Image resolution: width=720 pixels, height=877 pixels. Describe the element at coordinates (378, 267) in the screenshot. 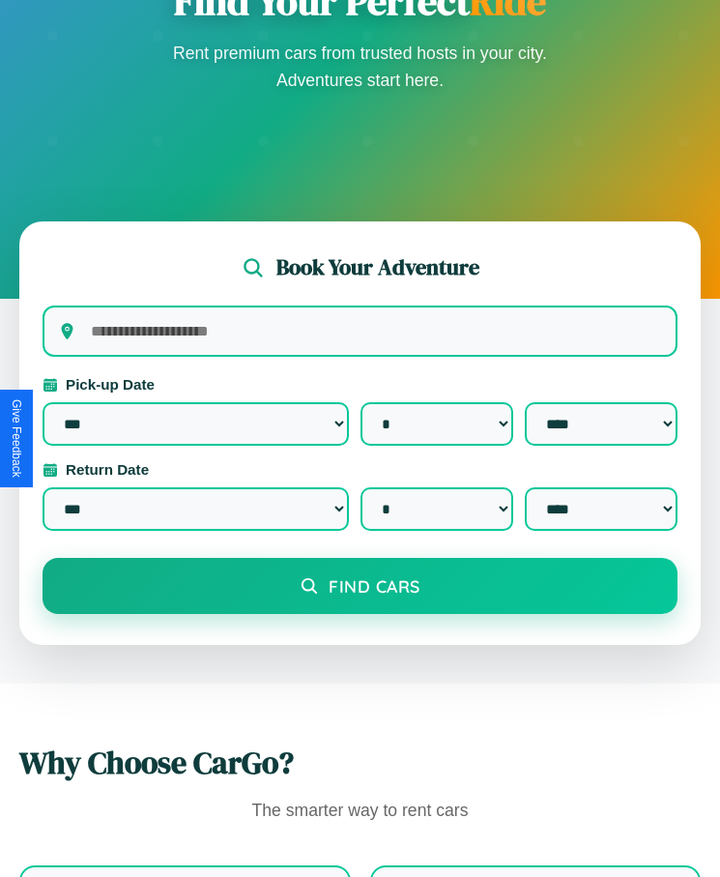

I see `h2: Book Your Adventure` at that location.